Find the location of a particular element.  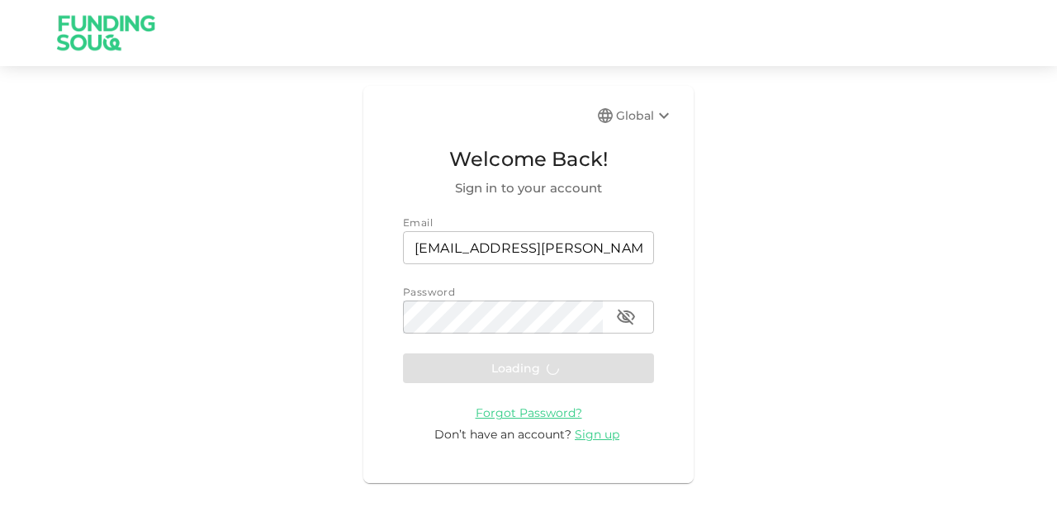

span: Welcome Back! is located at coordinates (529, 159).